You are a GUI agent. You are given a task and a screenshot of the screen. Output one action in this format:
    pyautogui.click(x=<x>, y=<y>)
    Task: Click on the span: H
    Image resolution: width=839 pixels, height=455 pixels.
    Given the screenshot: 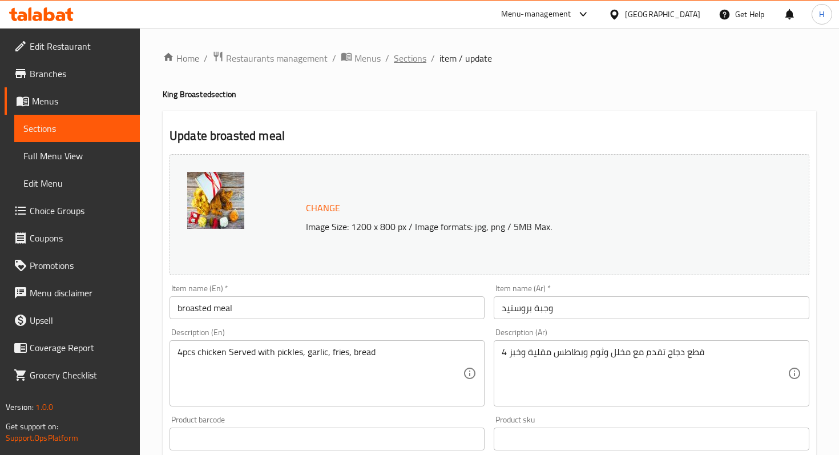 What is the action you would take?
    pyautogui.click(x=822, y=14)
    